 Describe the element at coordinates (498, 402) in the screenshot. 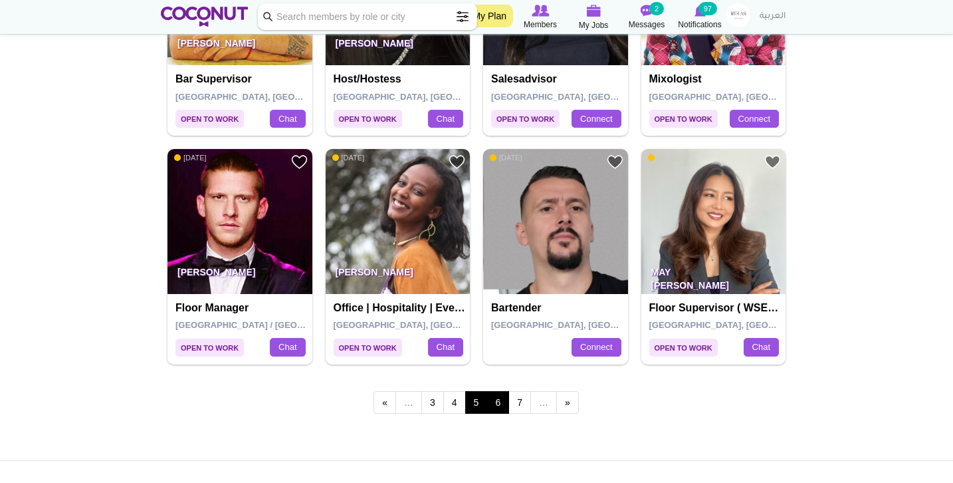

I see `a: 6` at that location.